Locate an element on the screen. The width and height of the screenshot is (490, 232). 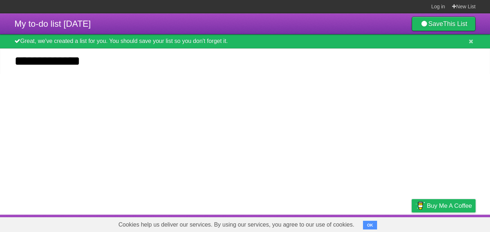
a: Suggest a feature is located at coordinates (453, 223).